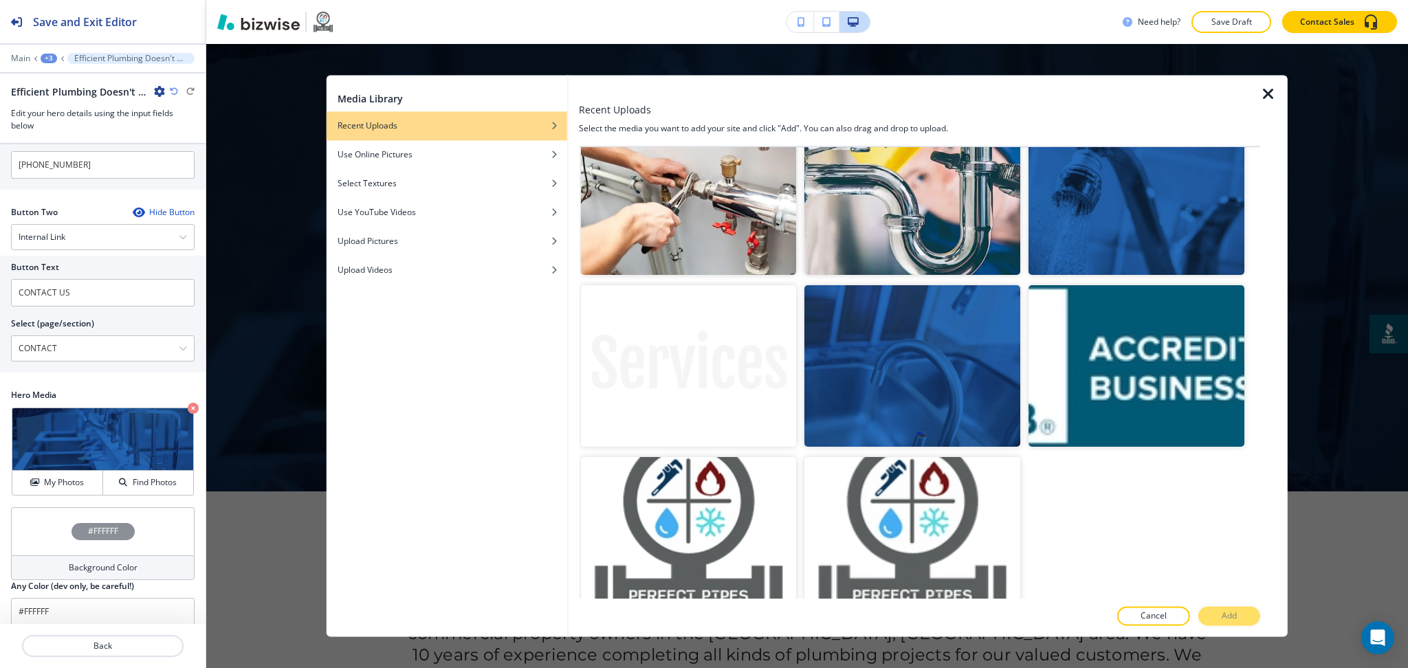  Describe the element at coordinates (1231, 22) in the screenshot. I see `p: Save Draft` at that location.